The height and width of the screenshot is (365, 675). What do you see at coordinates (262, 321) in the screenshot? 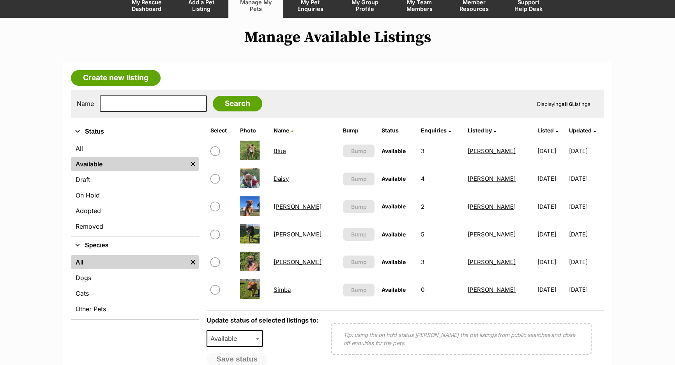
I see `label: Update status of selected listings to:` at bounding box center [262, 321].